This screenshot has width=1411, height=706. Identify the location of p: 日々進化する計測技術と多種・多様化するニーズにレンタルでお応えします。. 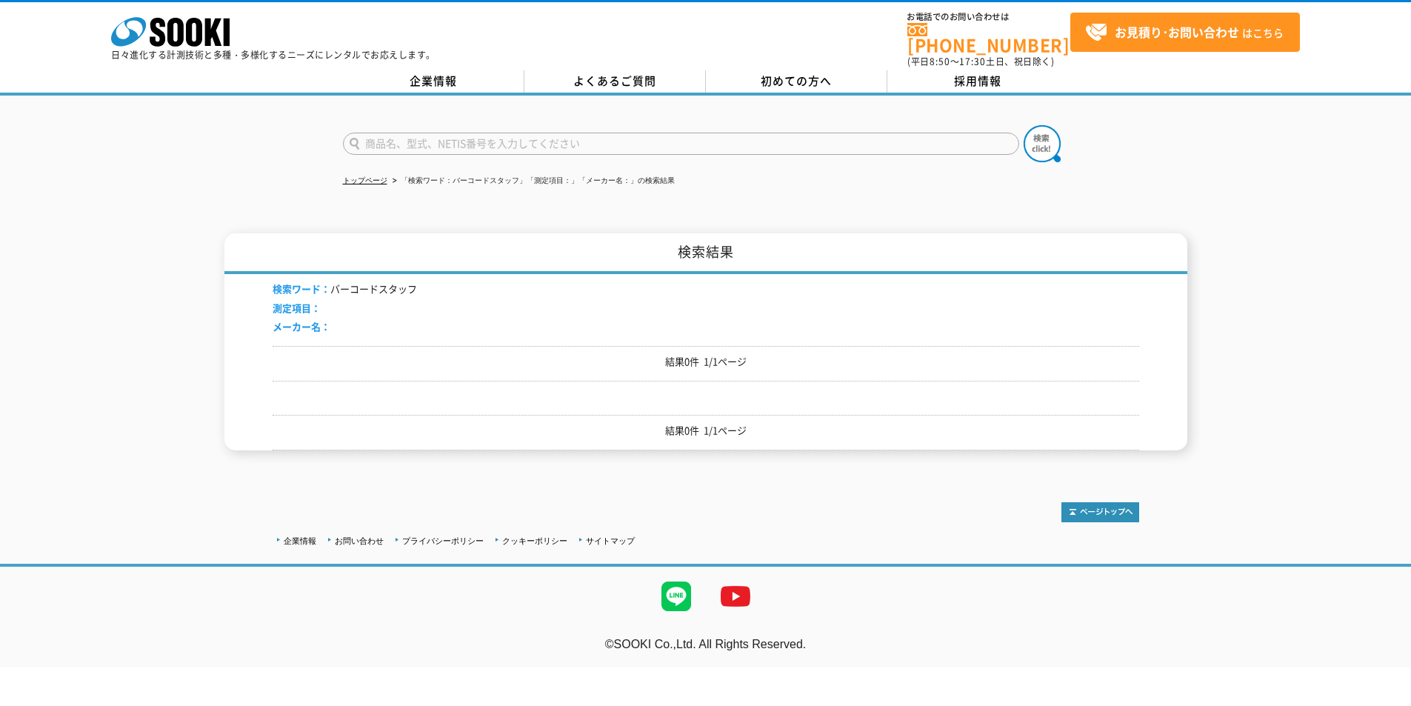
(273, 55).